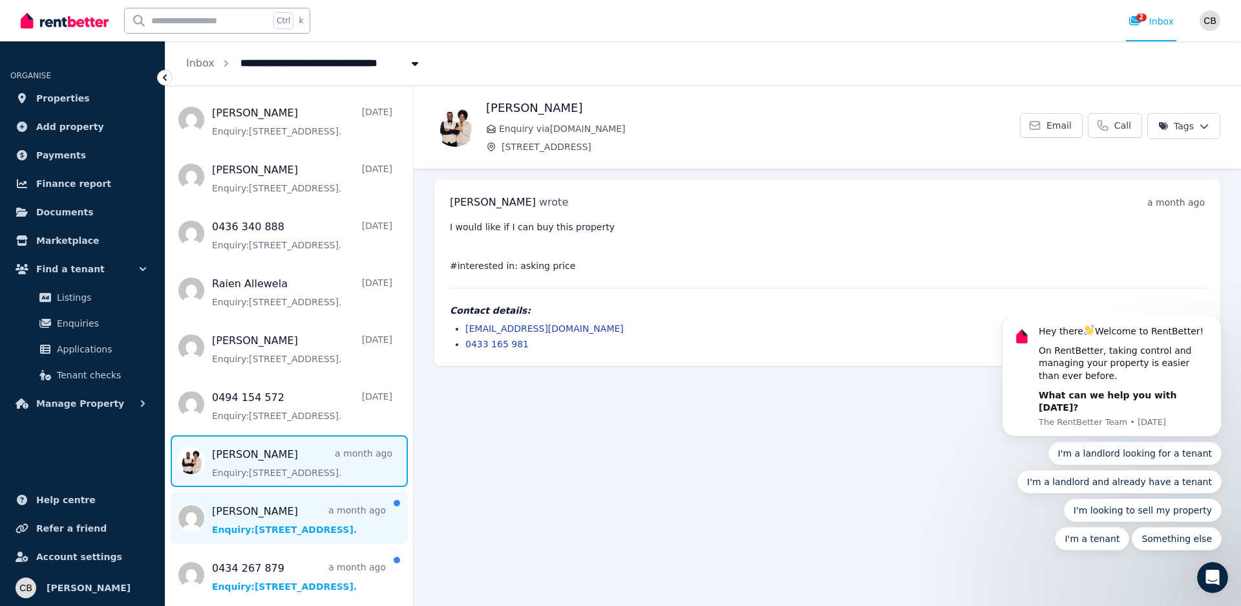  What do you see at coordinates (70, 127) in the screenshot?
I see `span: Add property` at bounding box center [70, 127].